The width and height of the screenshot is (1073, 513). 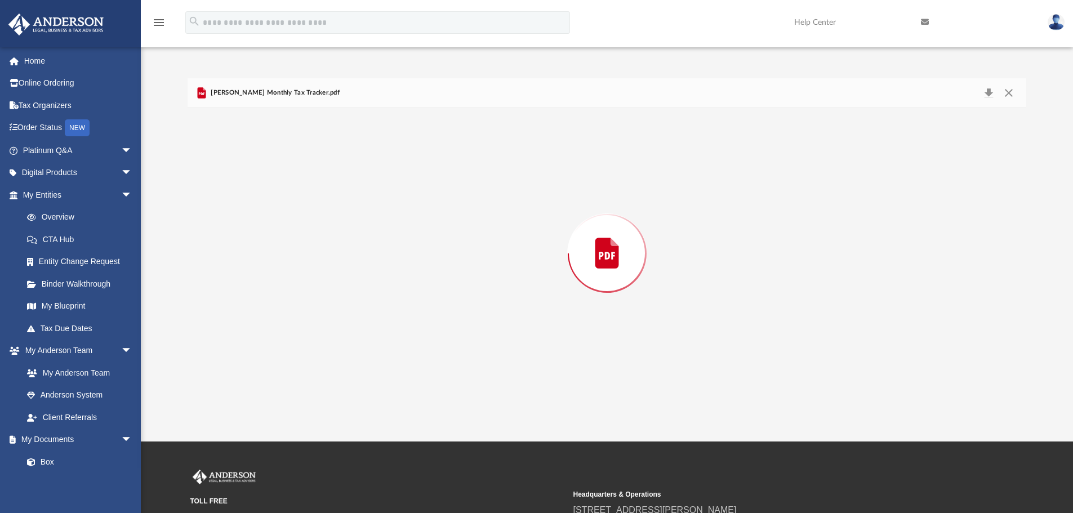 I want to click on i: menu, so click(x=159, y=23).